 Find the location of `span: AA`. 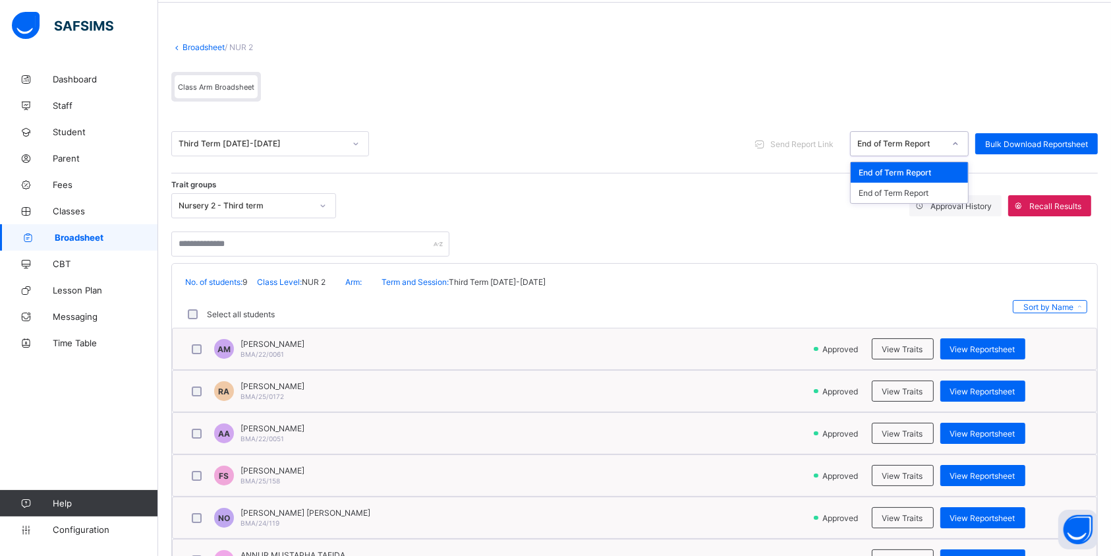

span: AA is located at coordinates (224, 433).